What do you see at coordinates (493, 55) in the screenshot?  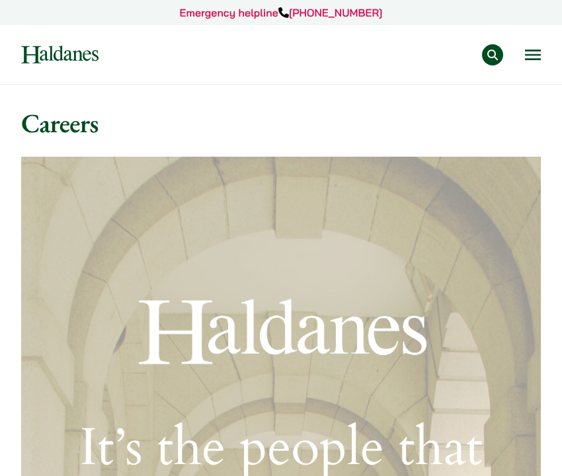 I see `button: Search` at bounding box center [493, 55].